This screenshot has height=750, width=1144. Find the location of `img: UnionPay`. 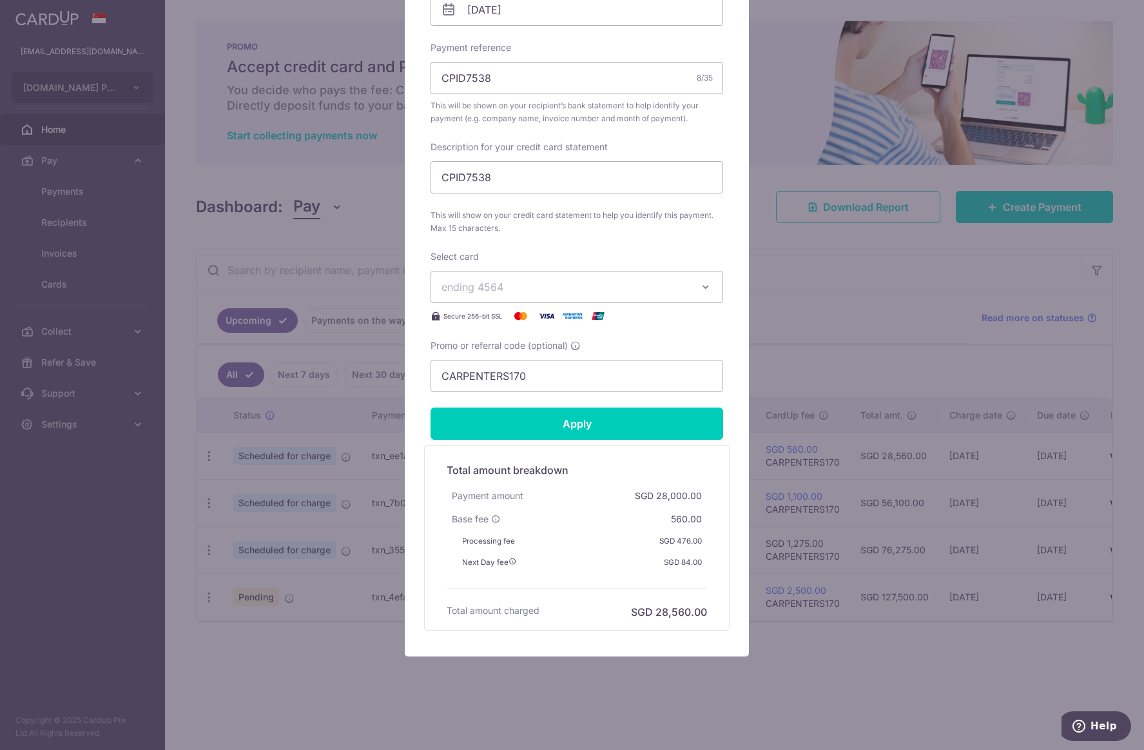

img: UnionPay is located at coordinates (598, 316).